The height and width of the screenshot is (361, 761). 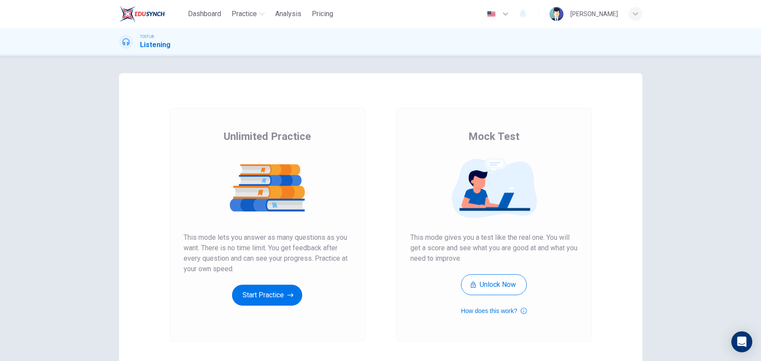 What do you see at coordinates (288, 14) in the screenshot?
I see `button: Analysis` at bounding box center [288, 14].